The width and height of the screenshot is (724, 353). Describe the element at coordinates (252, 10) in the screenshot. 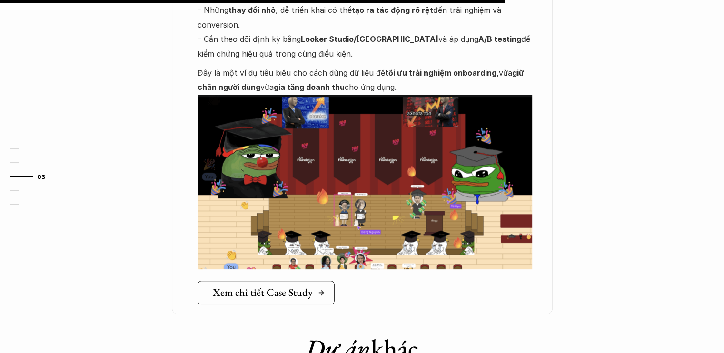

I see `strong: thay đổi nhỏ` at that location.